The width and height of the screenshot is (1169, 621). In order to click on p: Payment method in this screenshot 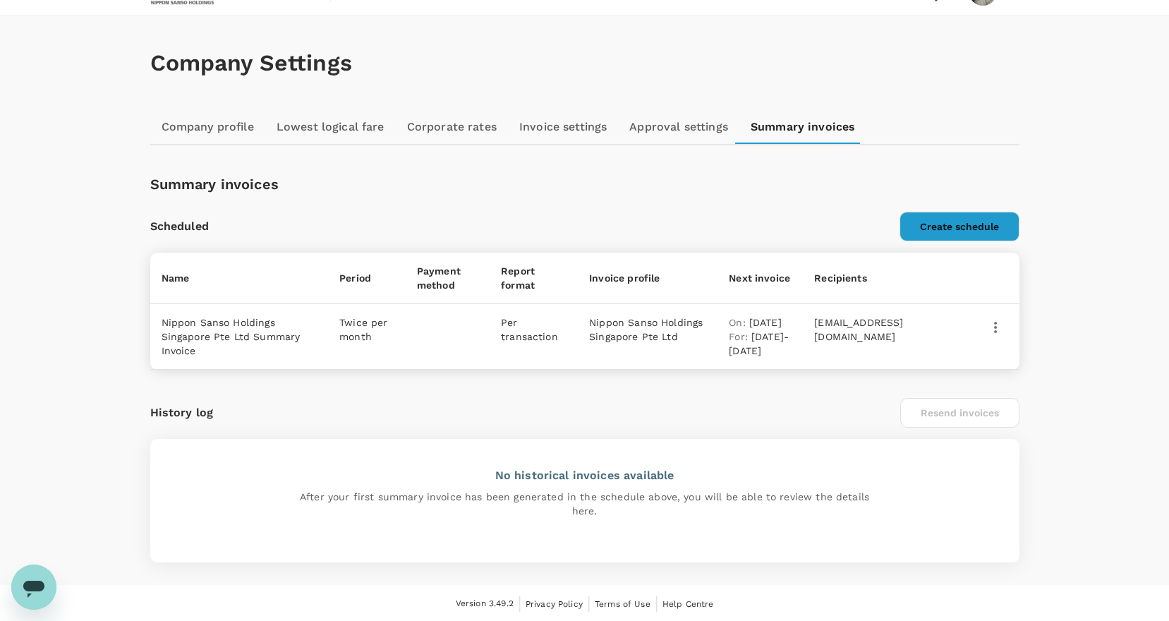, I will do `click(447, 278)`.